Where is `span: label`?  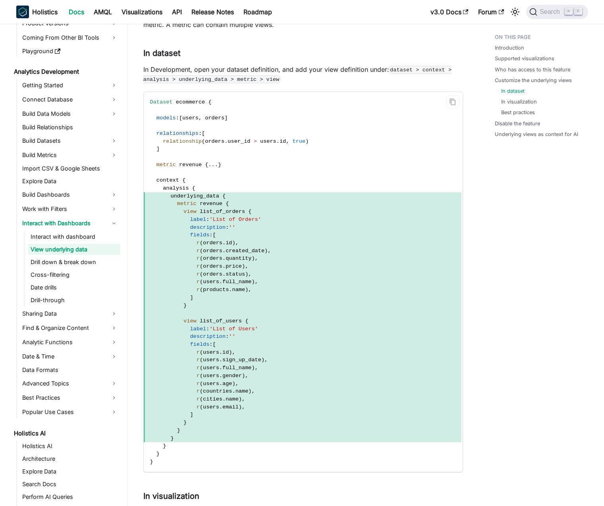
span: label is located at coordinates (198, 219).